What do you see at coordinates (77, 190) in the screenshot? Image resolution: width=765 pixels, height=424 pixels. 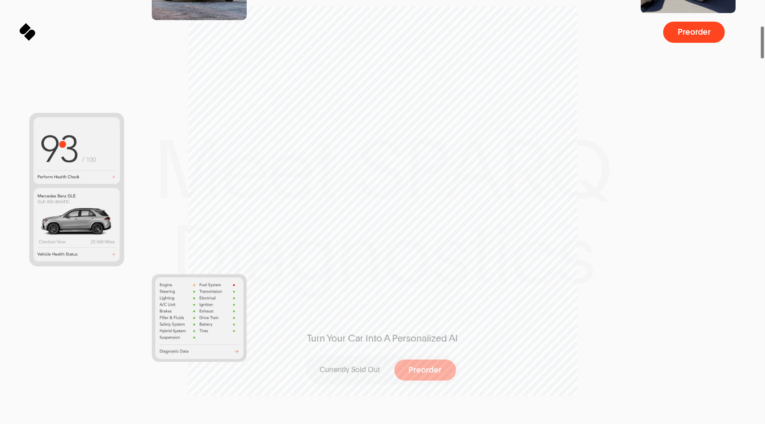 I see `img: Homescreen of SPARQ App. Consist of Vehilce Health Score and Overview of the Users Vehicle` at bounding box center [77, 190].